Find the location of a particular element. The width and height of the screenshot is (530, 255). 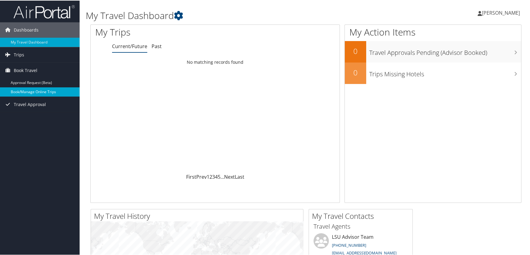

h1: My Travel Dashboard is located at coordinates (233, 15).